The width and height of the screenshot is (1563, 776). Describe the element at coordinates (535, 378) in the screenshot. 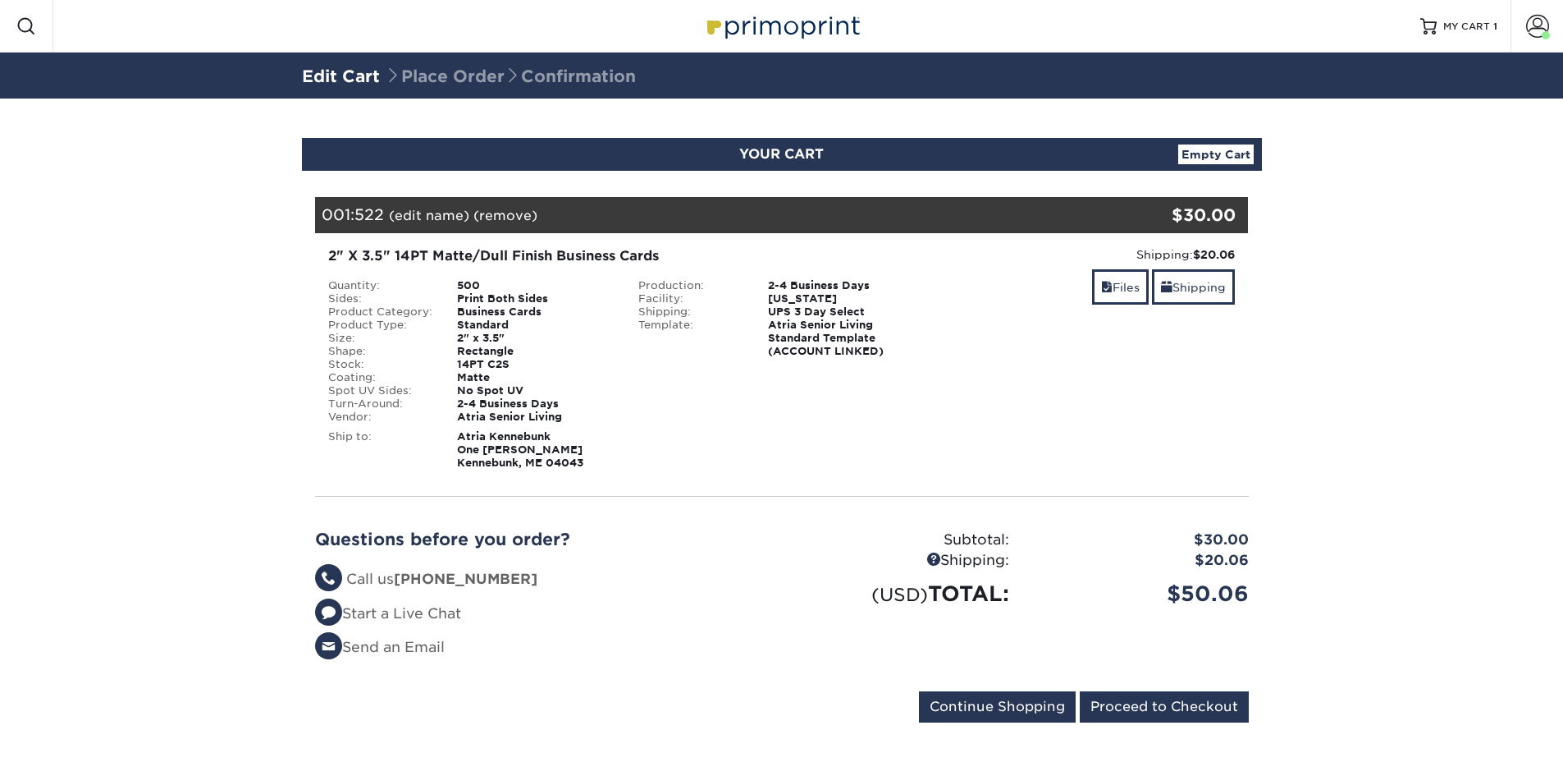

I see `div: Matte` at that location.